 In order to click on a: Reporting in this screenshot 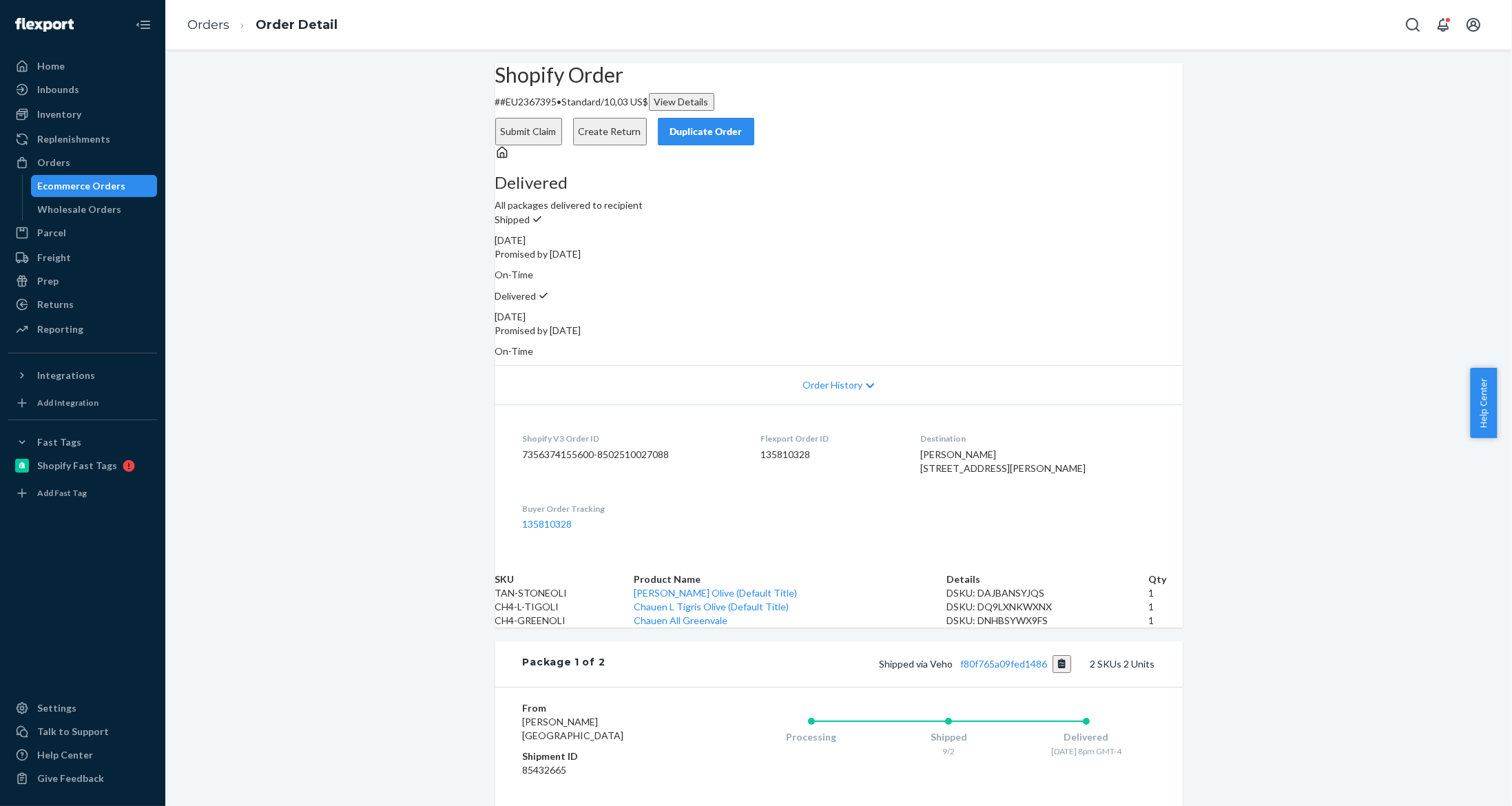, I will do `click(83, 330)`.